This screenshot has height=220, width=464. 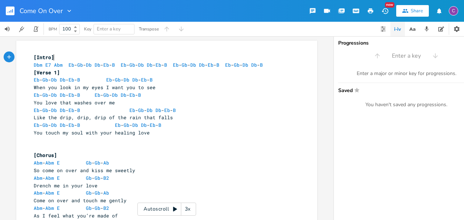 What do you see at coordinates (390, 5) in the screenshot?
I see `div: New` at bounding box center [390, 5].